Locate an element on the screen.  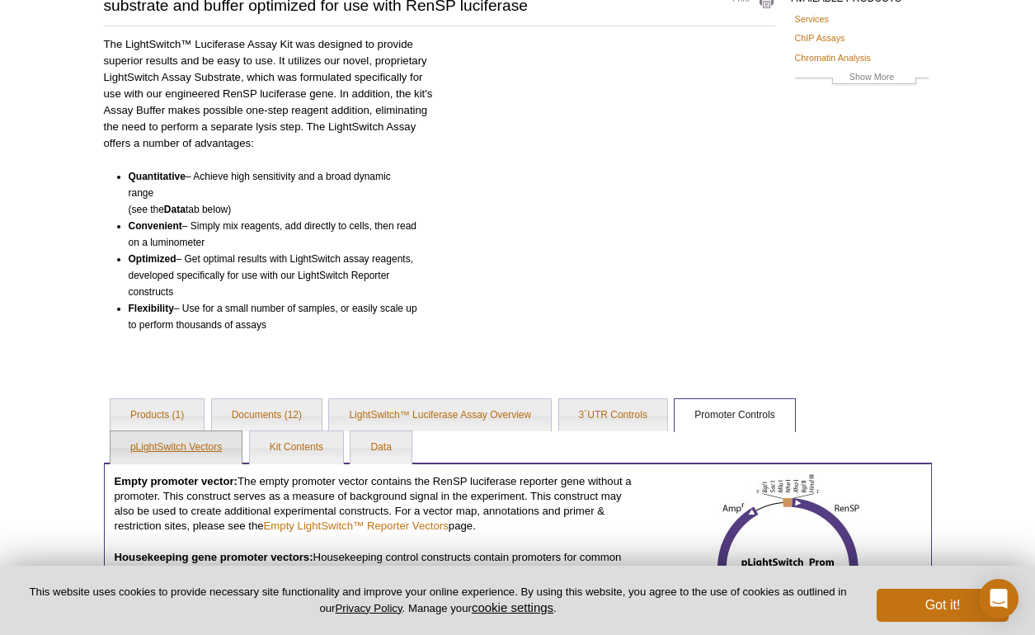
b: Quantitative is located at coordinates (157, 176).